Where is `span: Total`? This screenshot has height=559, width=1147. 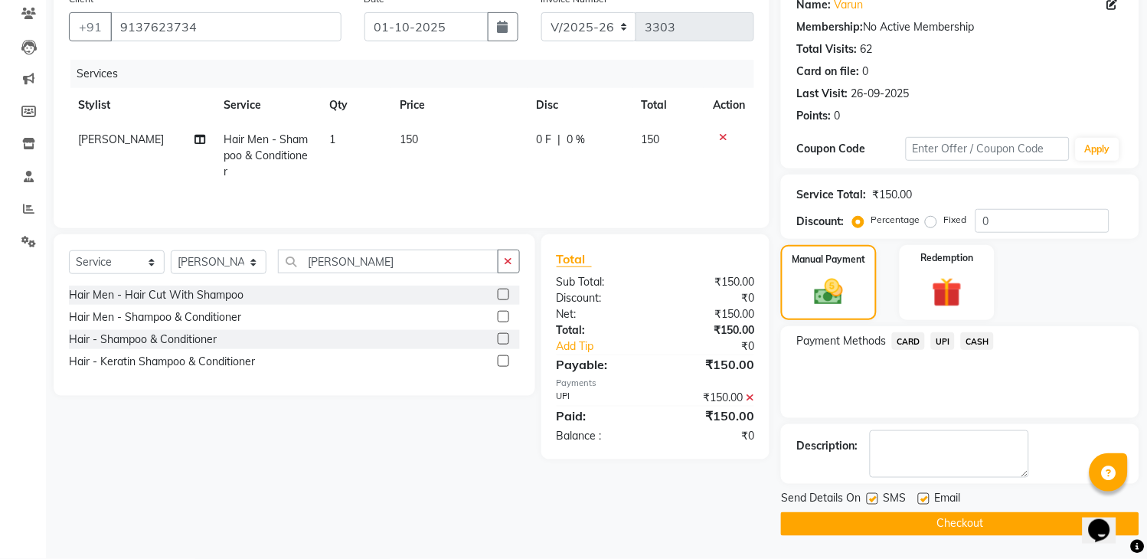
span: Total is located at coordinates (574, 259).